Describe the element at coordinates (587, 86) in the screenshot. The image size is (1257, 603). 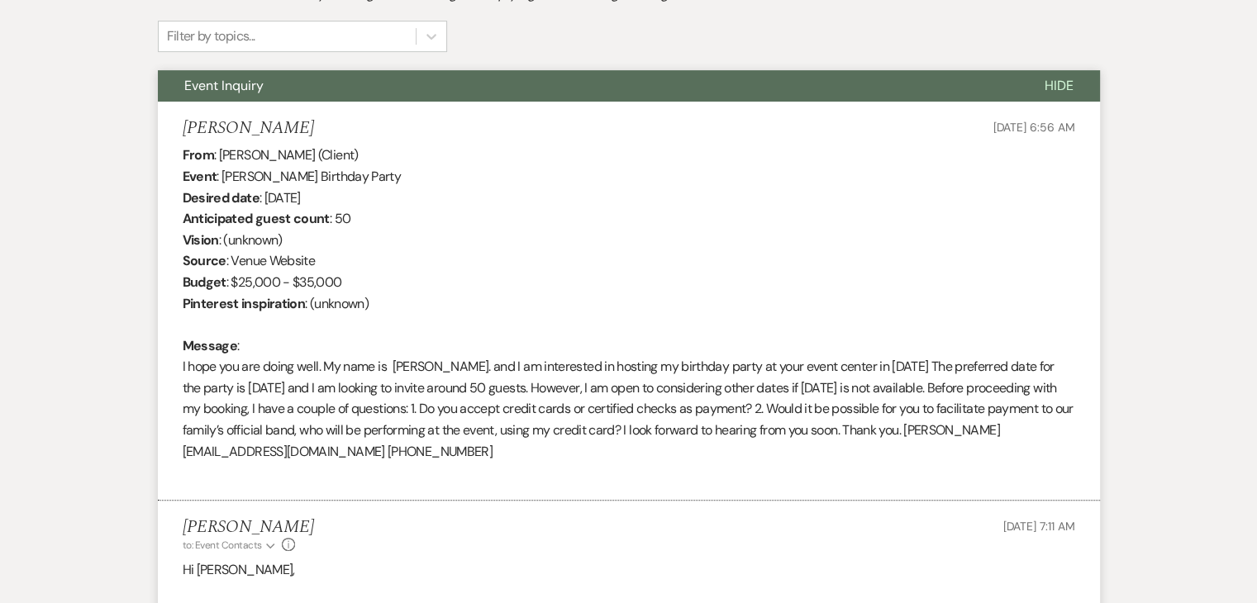
I see `button: Event Inquiry` at that location.